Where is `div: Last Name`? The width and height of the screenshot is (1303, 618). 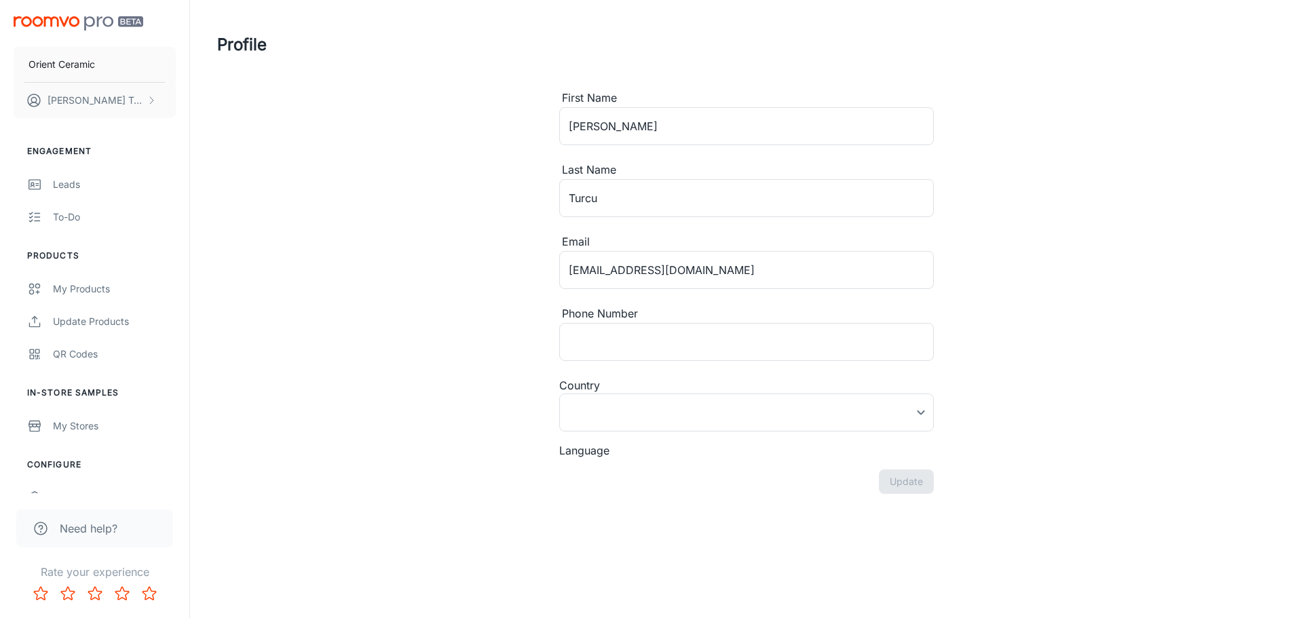
div: Last Name is located at coordinates (747, 170).